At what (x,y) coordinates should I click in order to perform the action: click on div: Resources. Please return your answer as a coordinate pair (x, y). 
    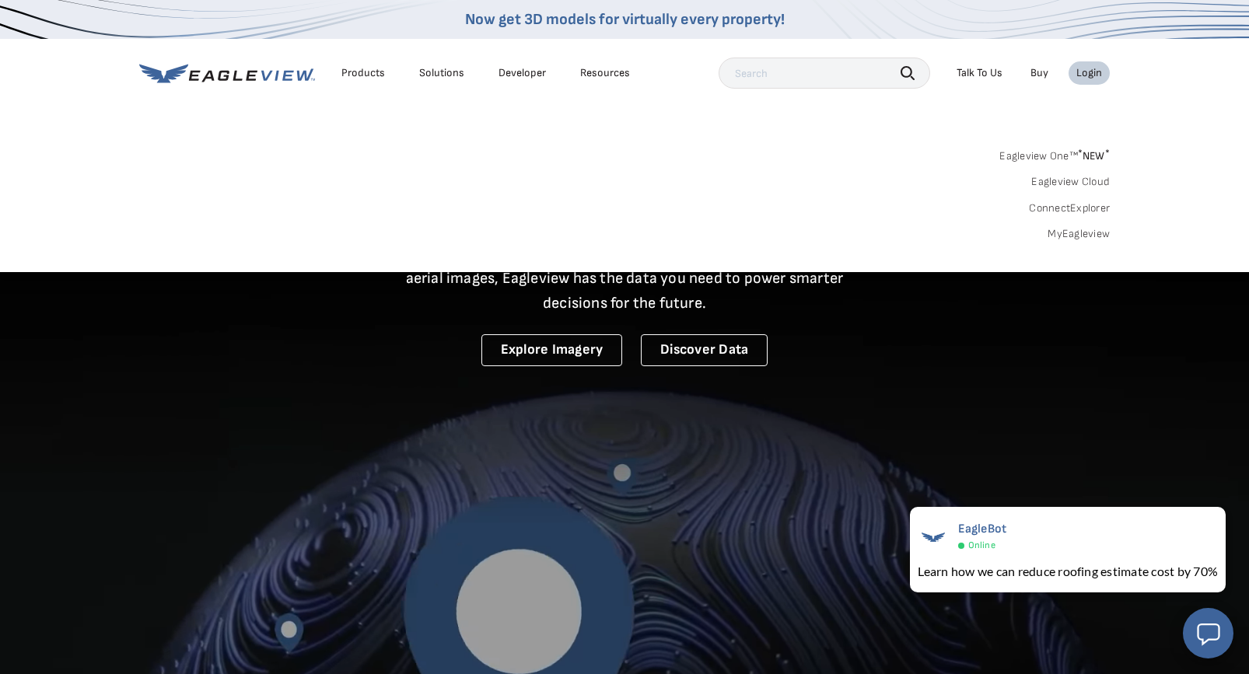
    Looking at the image, I should click on (605, 73).